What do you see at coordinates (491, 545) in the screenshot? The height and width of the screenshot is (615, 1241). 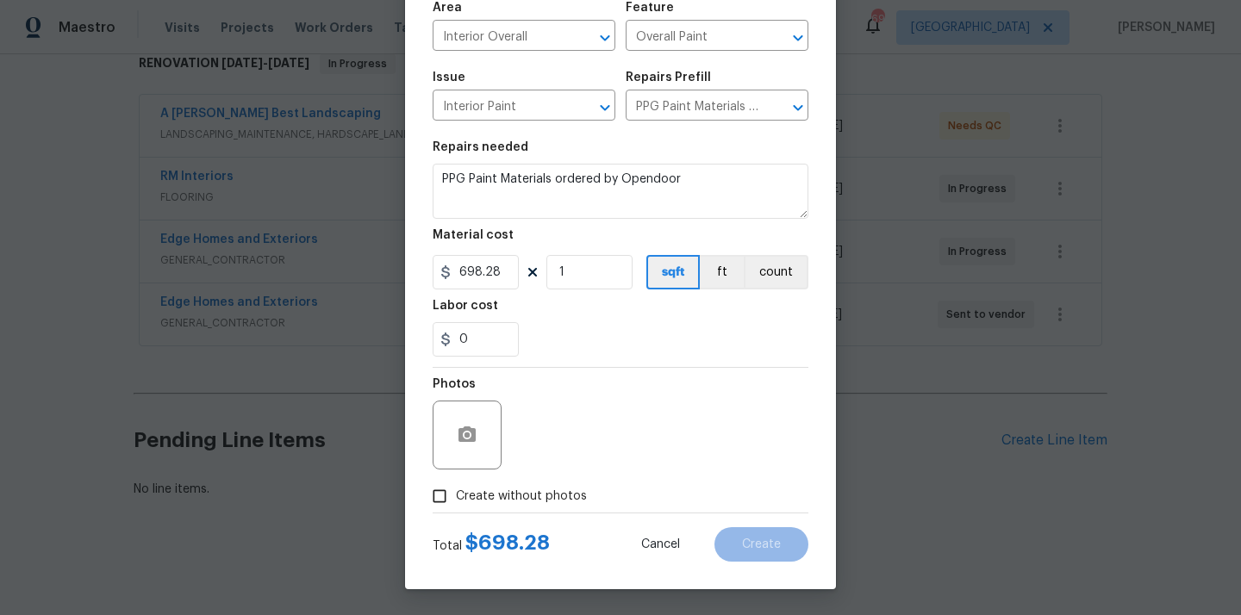 I see `div: Total` at bounding box center [491, 545].